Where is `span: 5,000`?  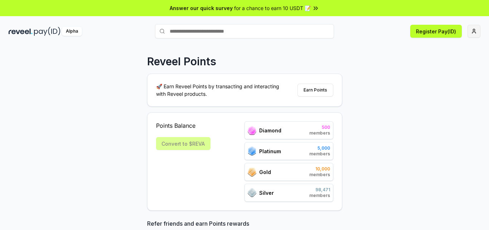 span: 5,000 is located at coordinates (320, 148).